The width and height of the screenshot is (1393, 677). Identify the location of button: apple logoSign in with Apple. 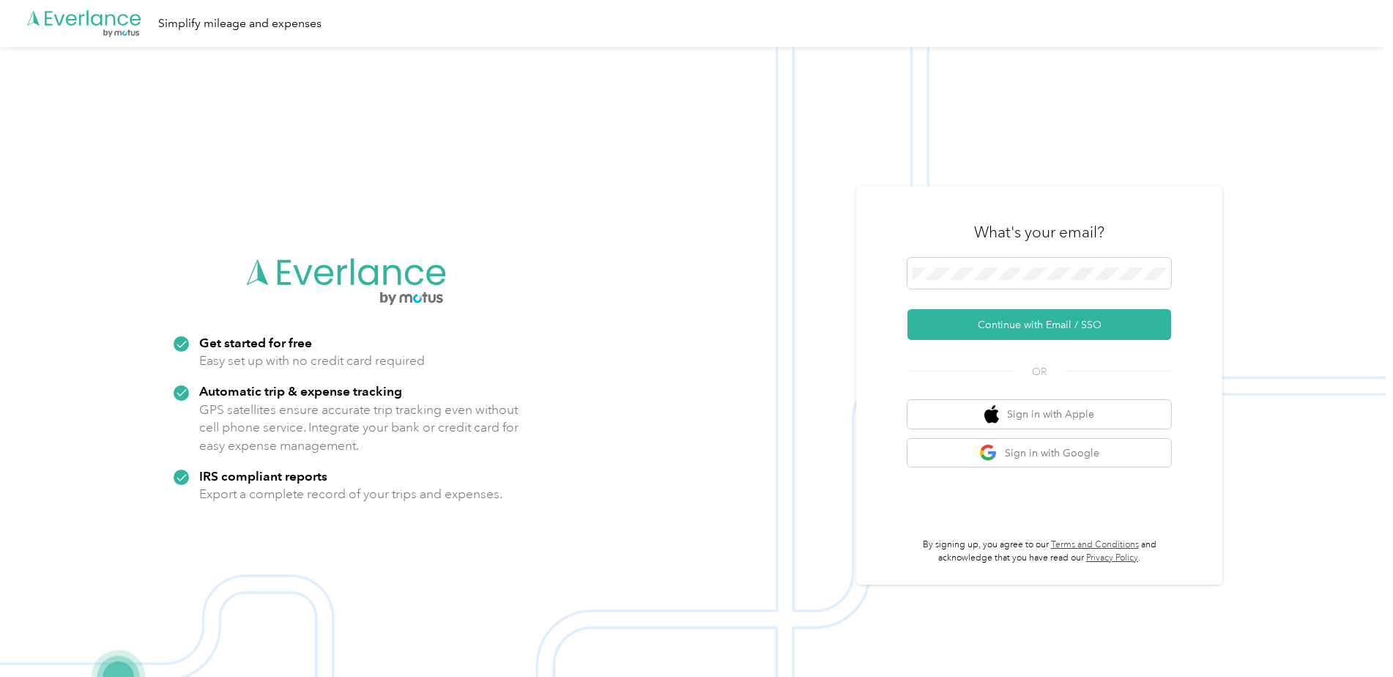
(1039, 414).